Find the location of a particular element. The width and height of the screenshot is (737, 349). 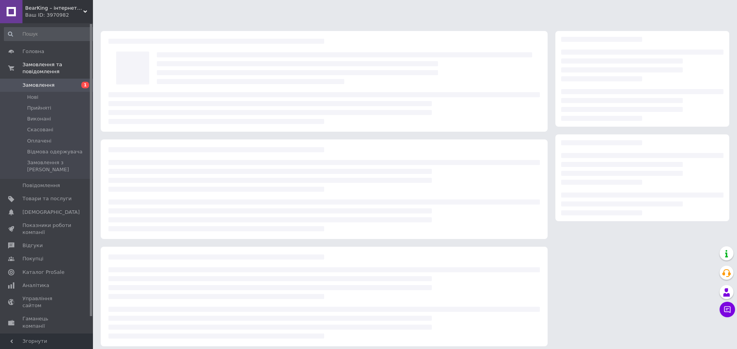

span: Оплачені is located at coordinates (39, 141).